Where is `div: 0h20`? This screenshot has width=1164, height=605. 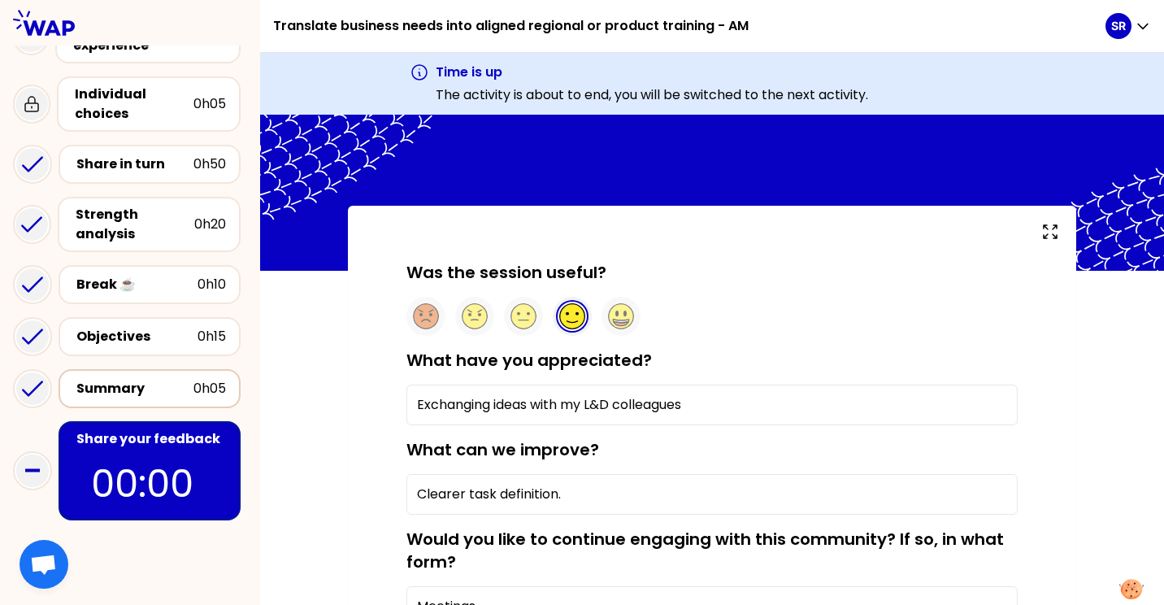
div: 0h20 is located at coordinates (210, 224).